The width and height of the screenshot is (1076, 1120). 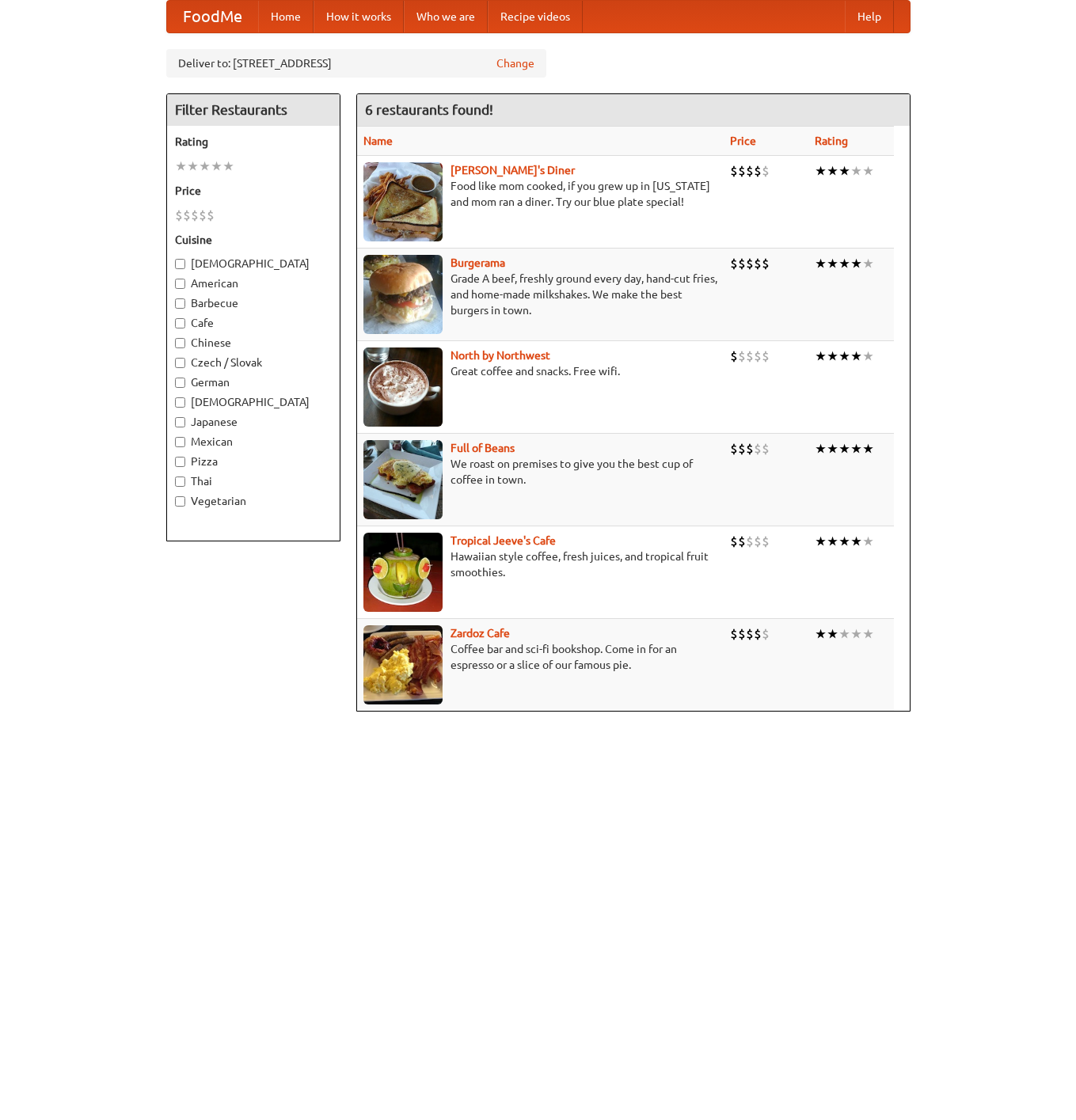 I want to click on b: Burgerama, so click(x=477, y=263).